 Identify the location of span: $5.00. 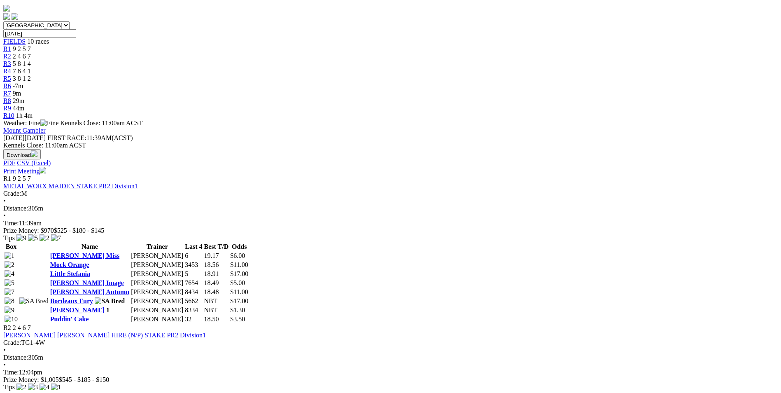
(238, 282).